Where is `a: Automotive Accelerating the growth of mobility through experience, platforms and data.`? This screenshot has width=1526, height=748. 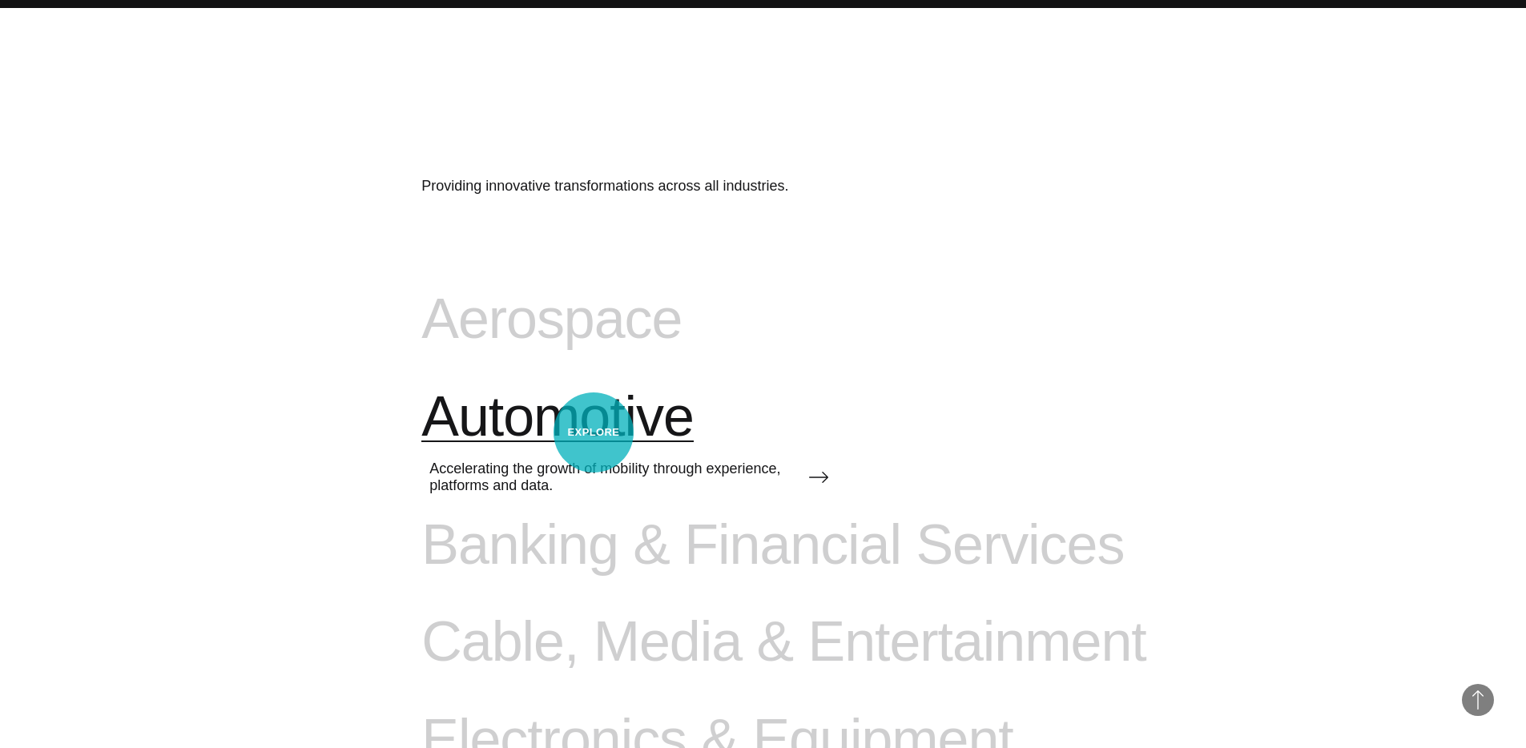 a: Automotive Accelerating the growth of mobility through experience, platforms and data. is located at coordinates (625, 449).